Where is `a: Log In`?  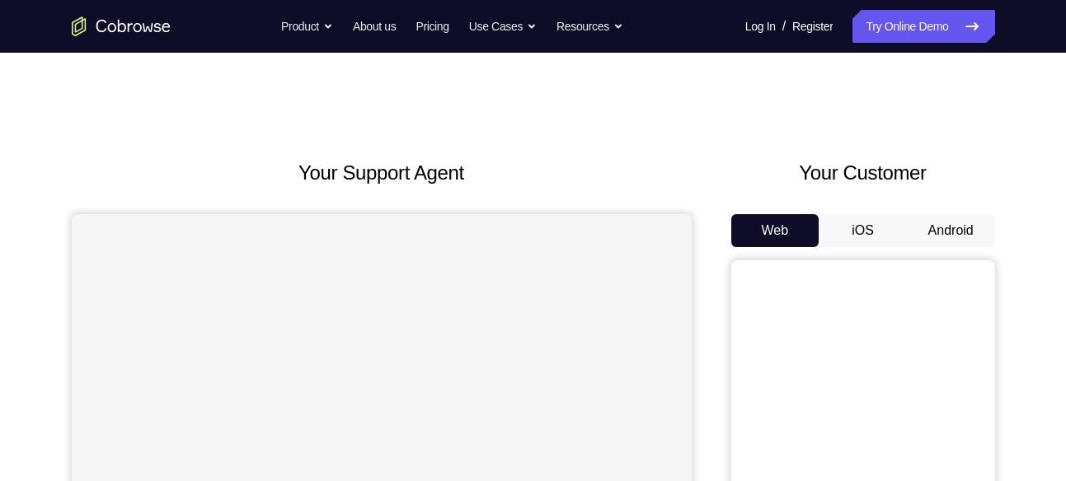 a: Log In is located at coordinates (760, 26).